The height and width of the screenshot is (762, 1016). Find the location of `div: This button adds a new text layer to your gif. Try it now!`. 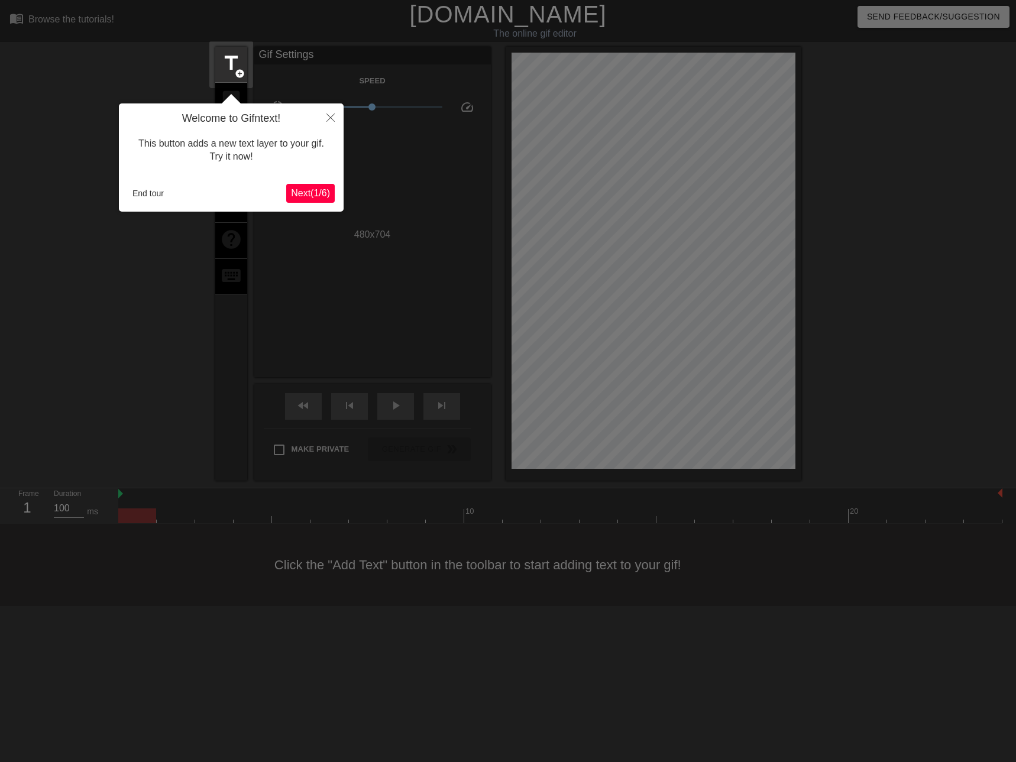

div: This button adds a new text layer to your gif. Try it now! is located at coordinates (231, 150).